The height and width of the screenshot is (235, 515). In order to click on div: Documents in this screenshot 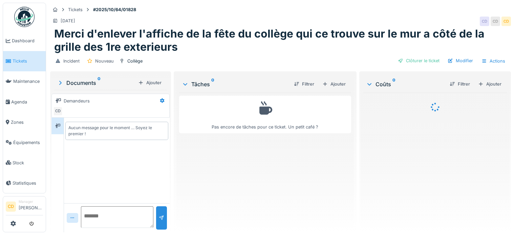, I will do `click(96, 83)`.